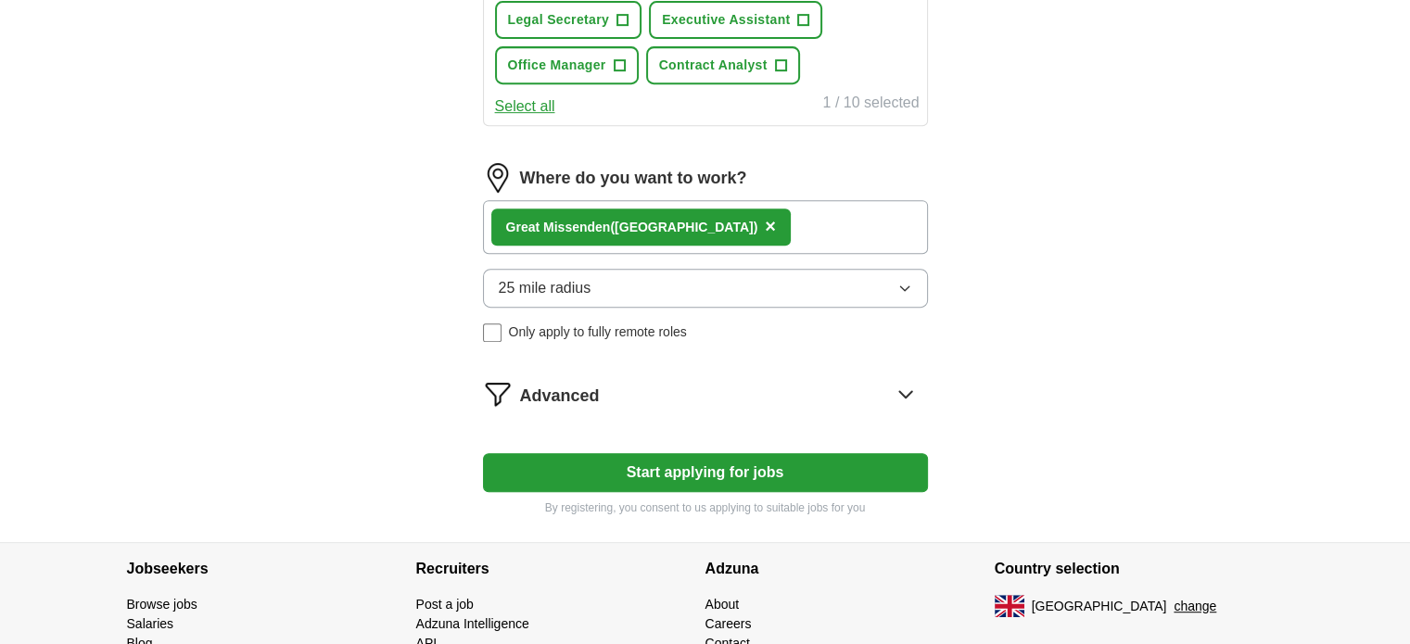 This screenshot has width=1410, height=644. What do you see at coordinates (1195, 606) in the screenshot?
I see `button: change` at bounding box center [1195, 606].